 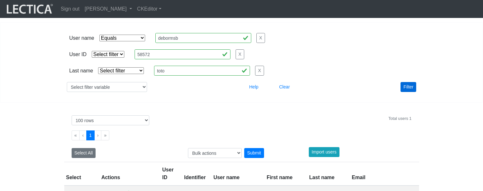 I want to click on th: Select, so click(x=81, y=174).